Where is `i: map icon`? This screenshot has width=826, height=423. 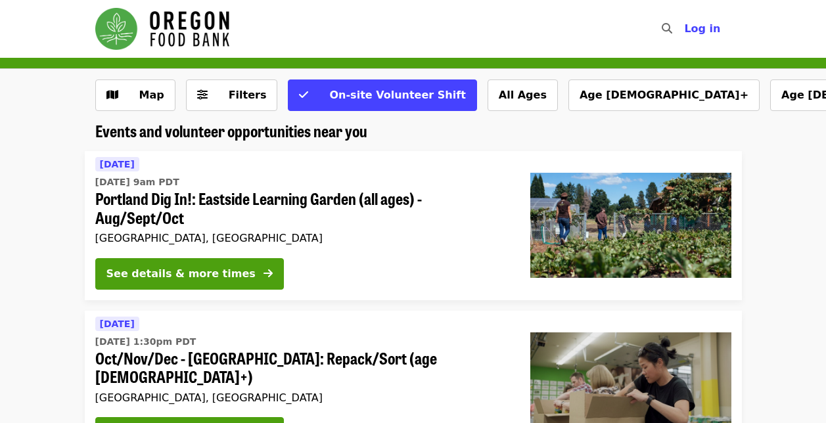 i: map icon is located at coordinates (112, 95).